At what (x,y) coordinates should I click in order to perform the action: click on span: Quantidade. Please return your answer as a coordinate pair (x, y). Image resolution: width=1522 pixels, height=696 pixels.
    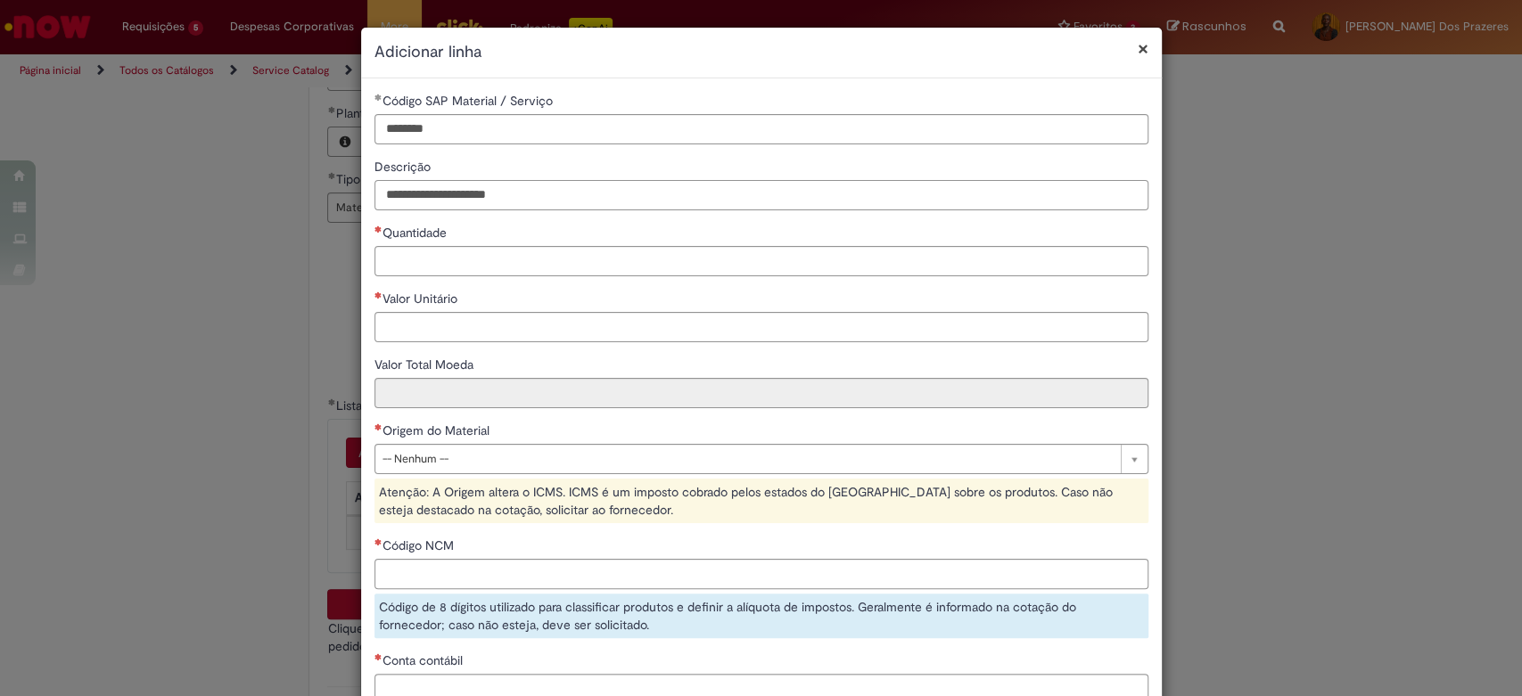
    Looking at the image, I should click on (416, 233).